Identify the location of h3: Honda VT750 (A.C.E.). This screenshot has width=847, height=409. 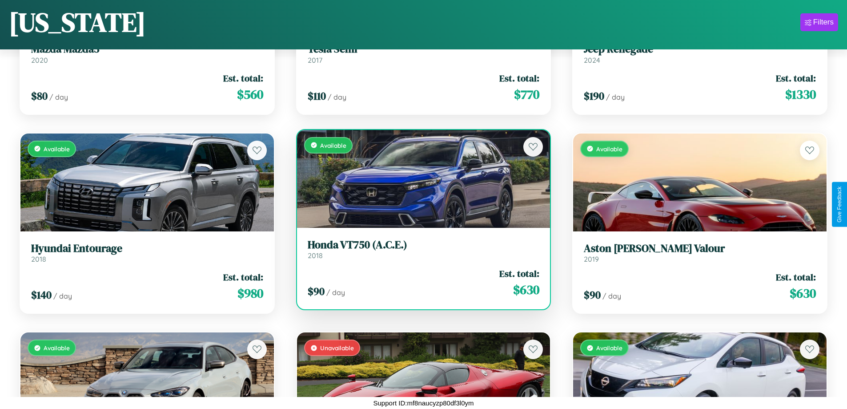
(424, 245).